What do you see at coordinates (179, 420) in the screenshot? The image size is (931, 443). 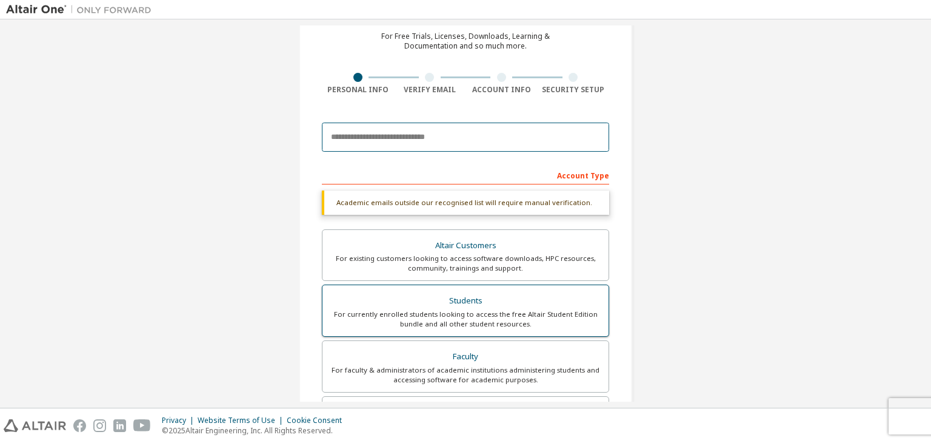 I see `div: Privacy` at bounding box center [179, 420].